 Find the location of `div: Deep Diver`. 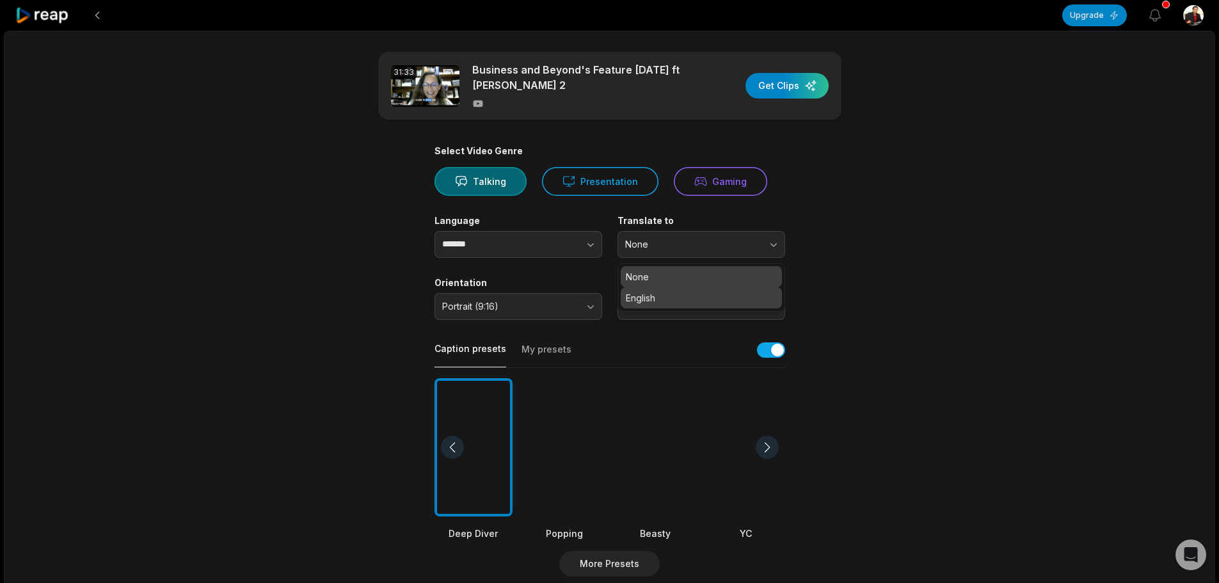

div: Deep Diver is located at coordinates (473, 533).